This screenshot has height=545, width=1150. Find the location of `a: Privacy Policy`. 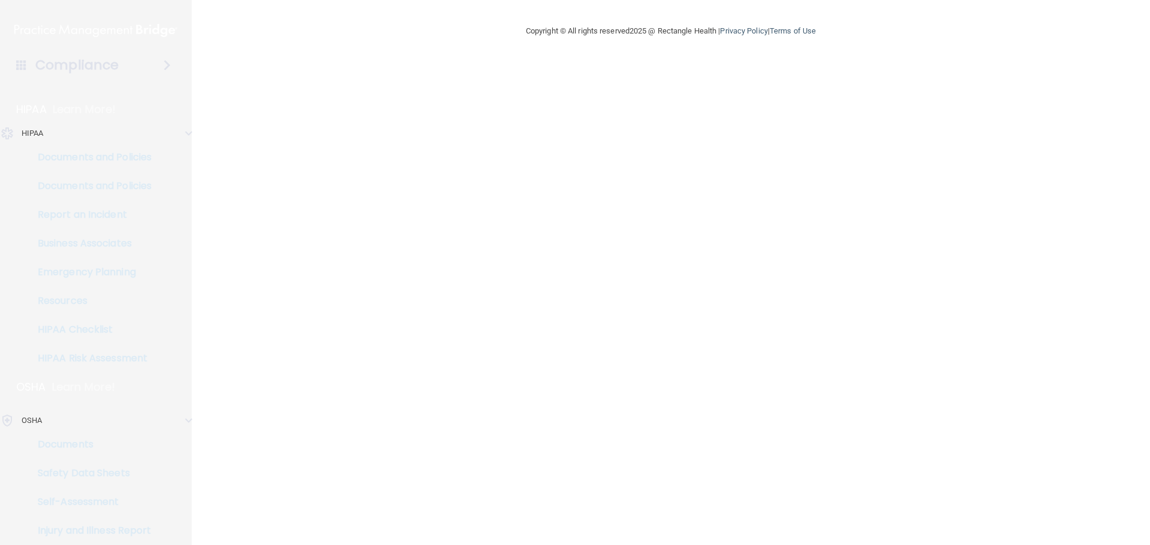

a: Privacy Policy is located at coordinates (743, 31).